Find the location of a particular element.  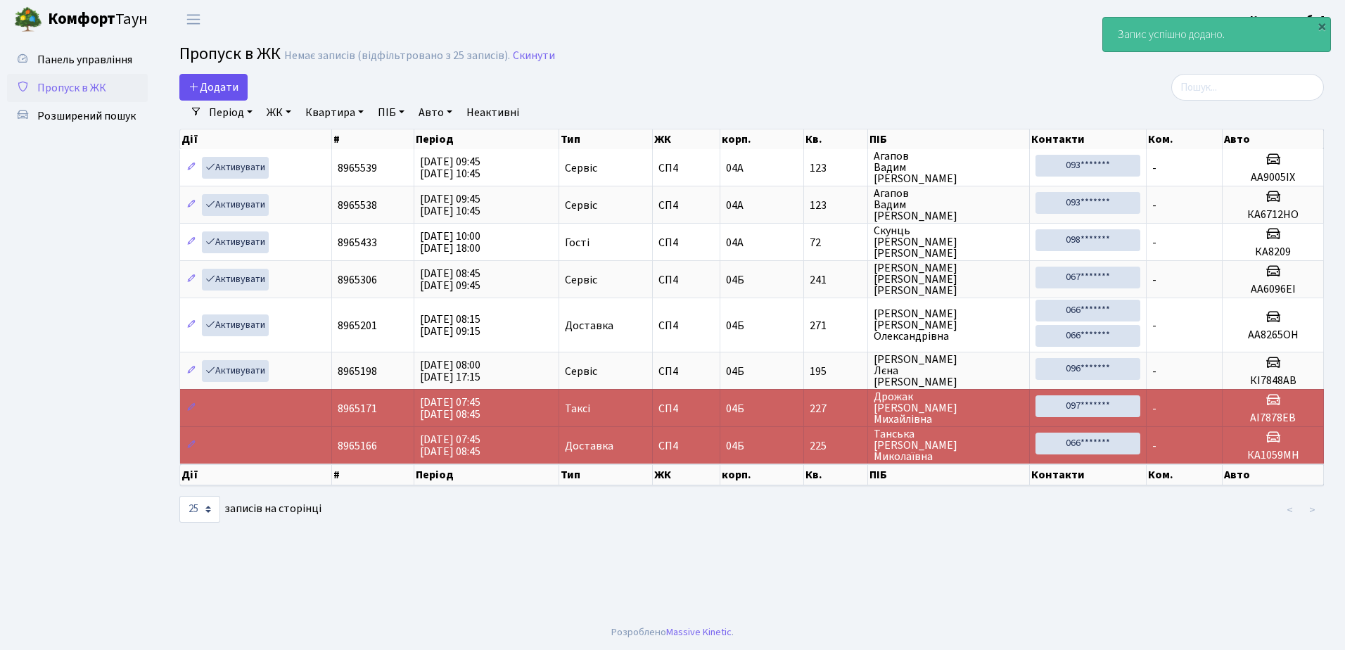

a: Консьєрж б. 4. is located at coordinates (1289, 20).